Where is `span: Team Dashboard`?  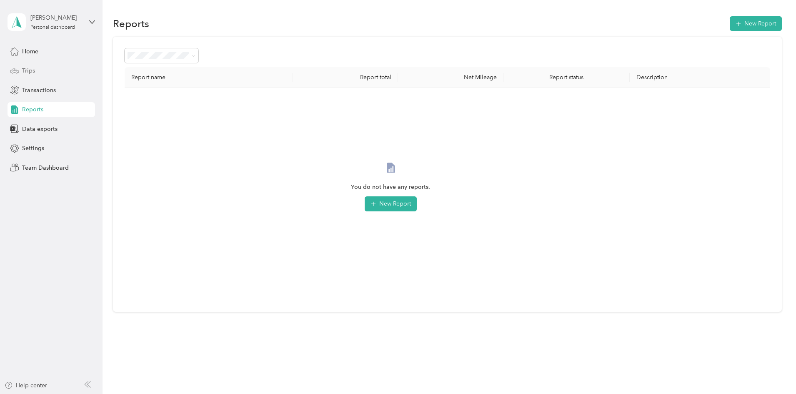 span: Team Dashboard is located at coordinates (45, 168).